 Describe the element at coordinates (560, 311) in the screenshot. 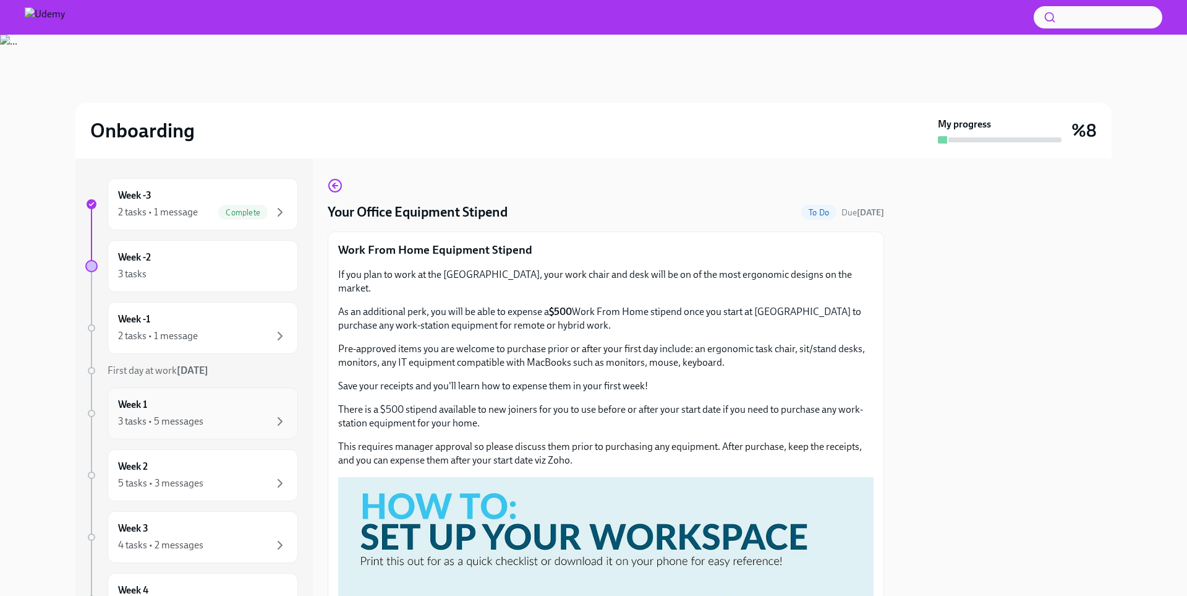

I see `strong: $500` at that location.